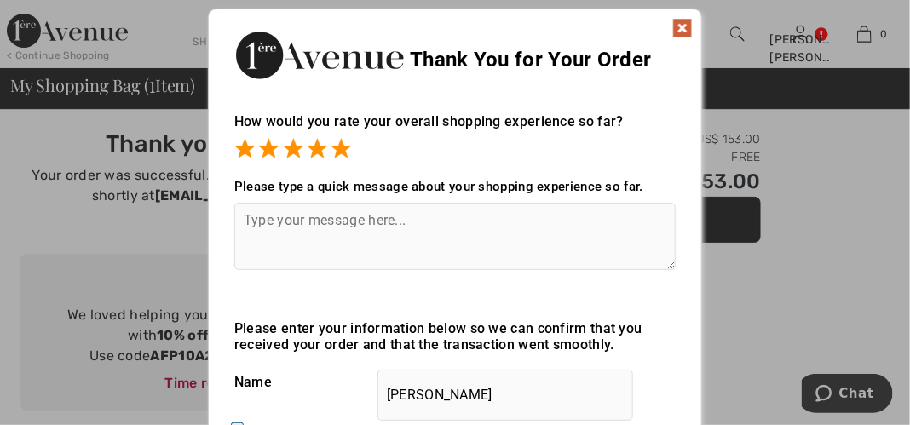 The height and width of the screenshot is (425, 910). Describe the element at coordinates (455, 337) in the screenshot. I see `div: Please enter your information below so we can confirm that you received your order and that the t...` at that location.